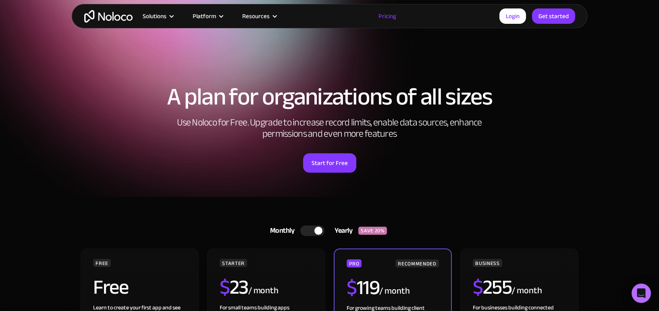  I want to click on a: Get started, so click(553, 16).